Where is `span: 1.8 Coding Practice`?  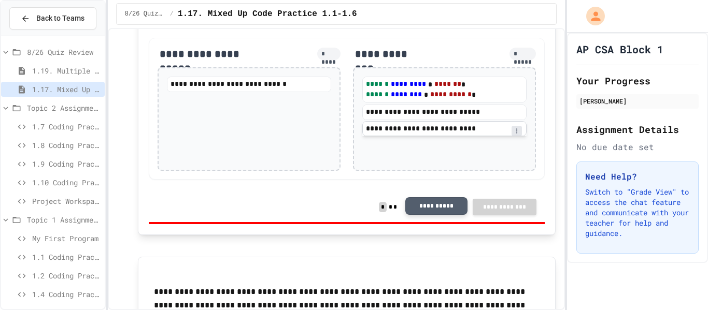 span: 1.8 Coding Practice is located at coordinates (66, 145).